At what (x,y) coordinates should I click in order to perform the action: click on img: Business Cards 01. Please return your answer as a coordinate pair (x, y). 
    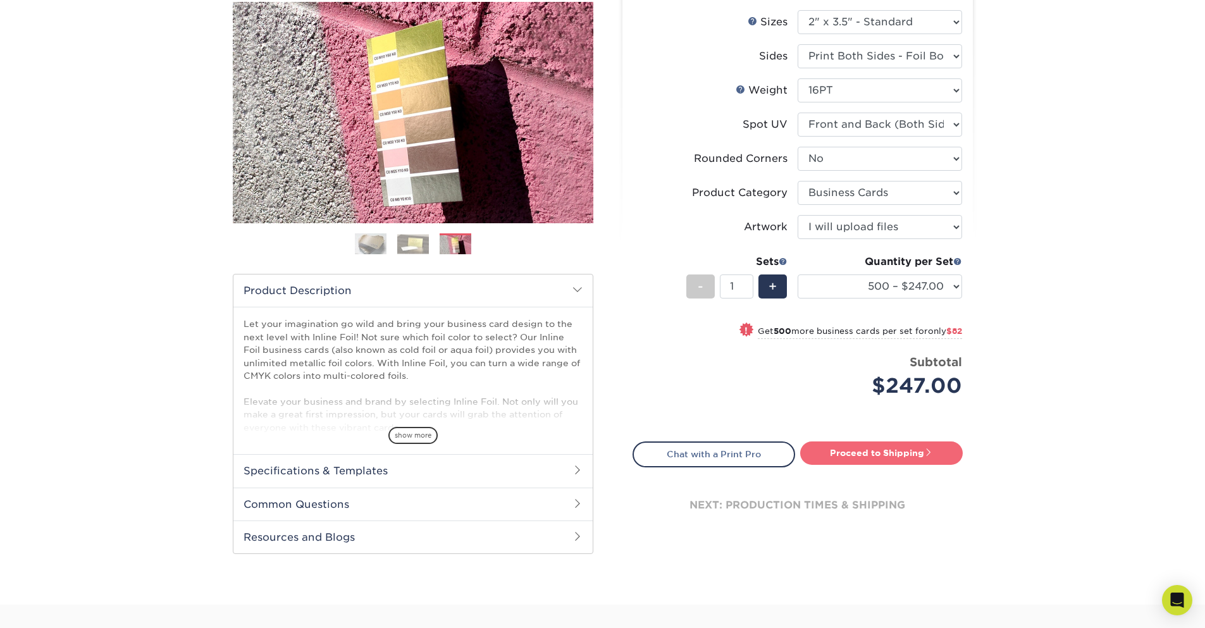
    Looking at the image, I should click on (371, 244).